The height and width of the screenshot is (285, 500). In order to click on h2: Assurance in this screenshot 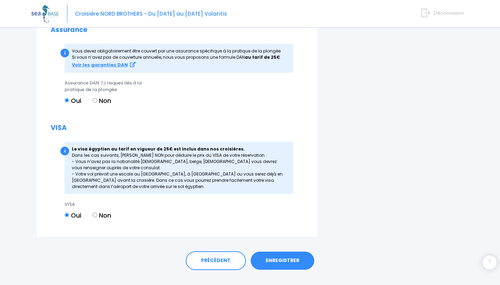, I will do `click(177, 30)`.